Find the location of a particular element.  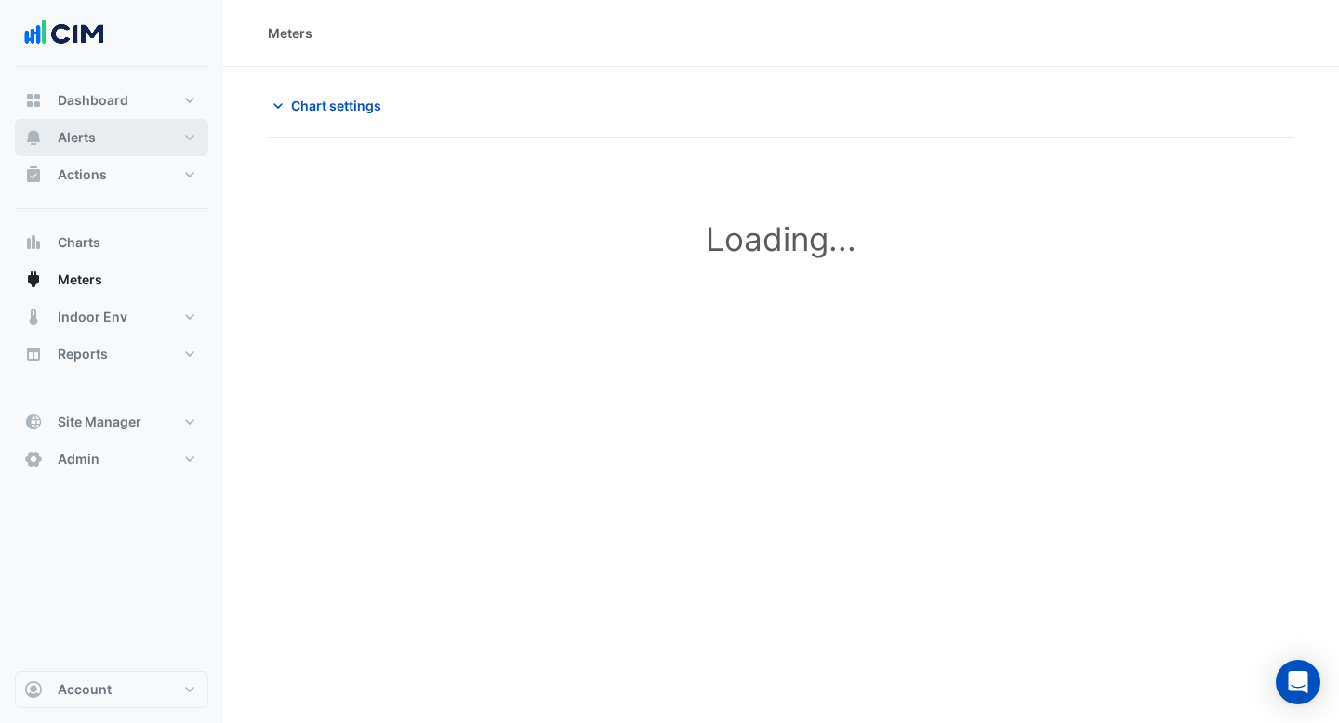

button: Charts is located at coordinates (112, 243).